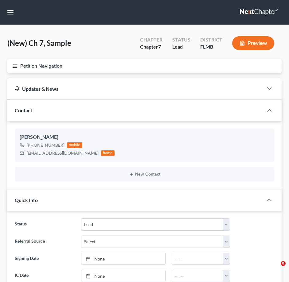  What do you see at coordinates (108, 153) in the screenshot?
I see `div: home` at bounding box center [108, 153].